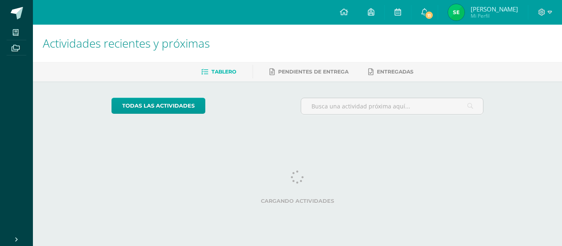 This screenshot has height=246, width=562. What do you see at coordinates (309, 72) in the screenshot?
I see `a: Pendientes de entrega` at bounding box center [309, 72].